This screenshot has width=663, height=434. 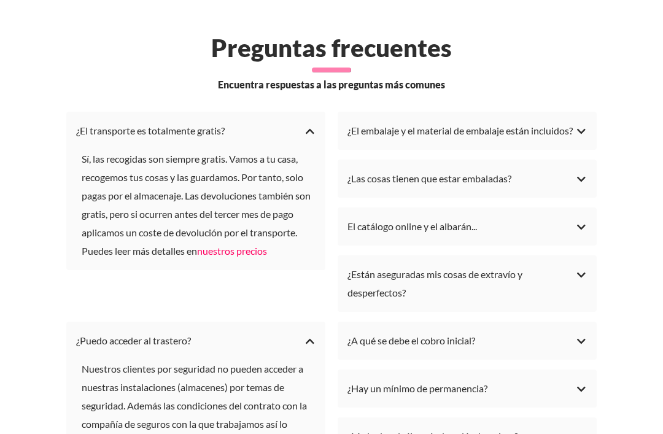 What do you see at coordinates (196, 205) in the screenshot?
I see `div: Sí, las recogidas son siempre gratis. Vamos a tu casa, recogemos tus cosas y las guardamos. Por t...` at bounding box center [196, 205].